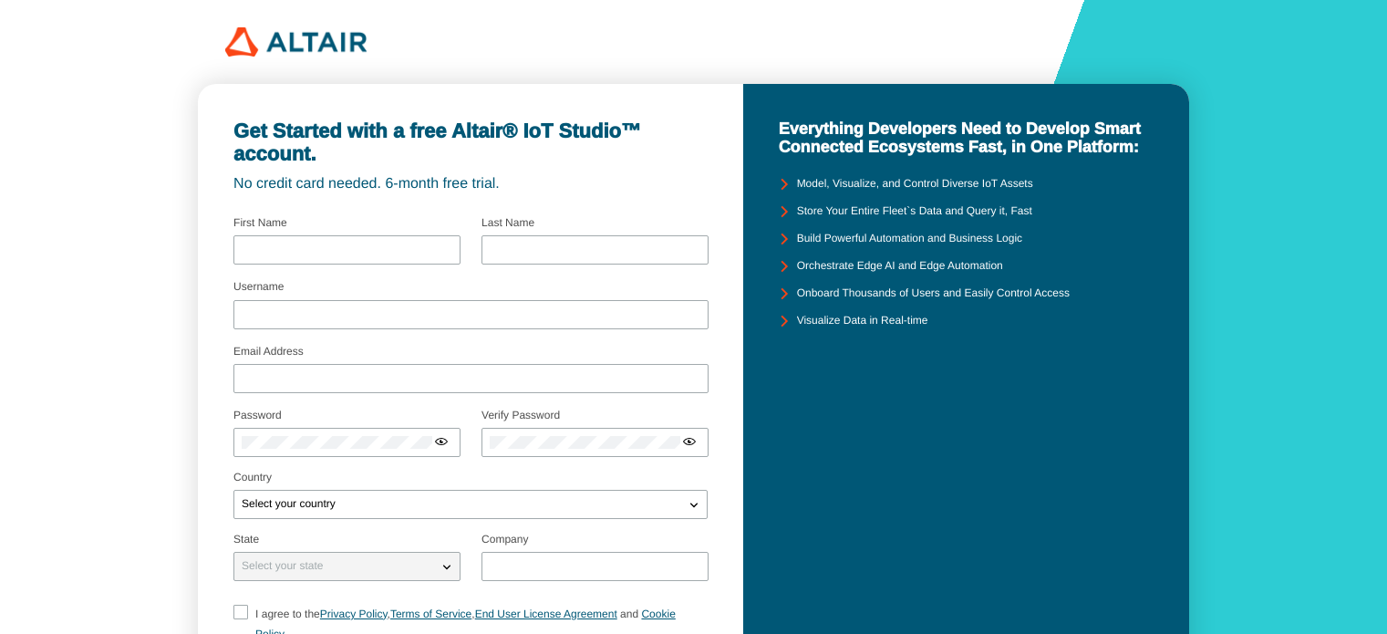 The width and height of the screenshot is (1387, 634). I want to click on a: Terms of Service, so click(431, 614).